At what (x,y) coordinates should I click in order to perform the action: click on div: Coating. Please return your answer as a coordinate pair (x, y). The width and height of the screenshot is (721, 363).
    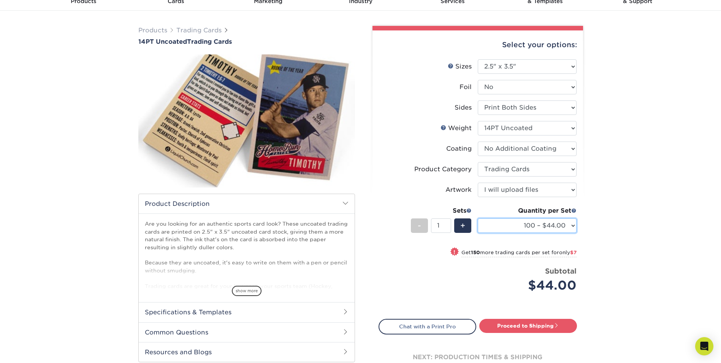
    Looking at the image, I should click on (459, 149).